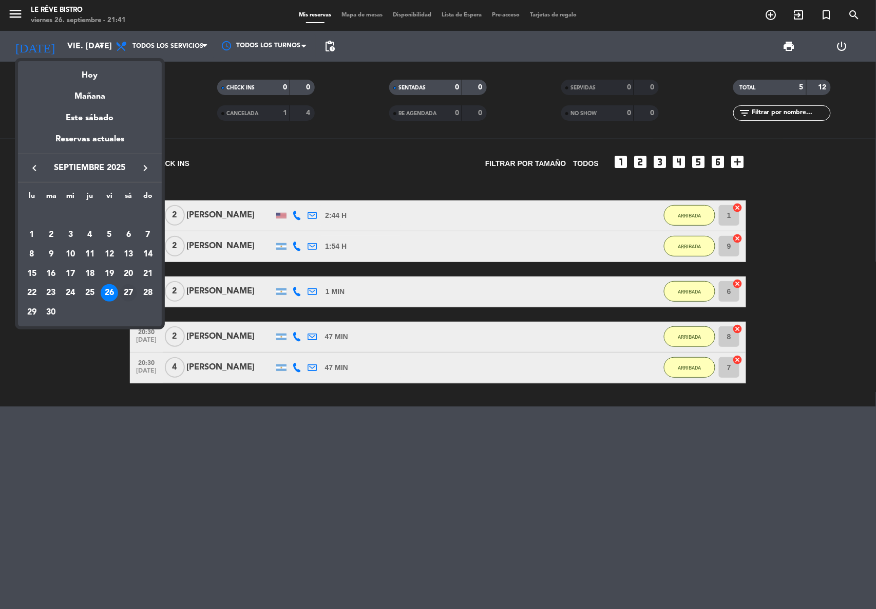  What do you see at coordinates (70, 254) in the screenshot?
I see `td: 10 de septiembre de 2025` at bounding box center [70, 254].